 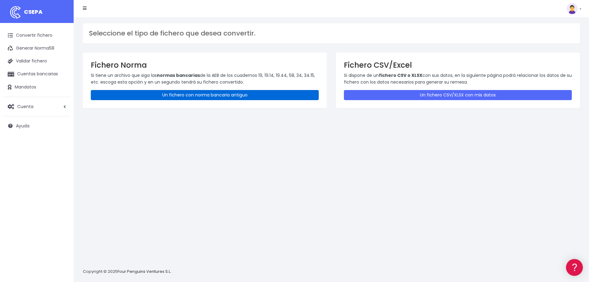 I want to click on strong: normas bancarias, so click(x=178, y=75).